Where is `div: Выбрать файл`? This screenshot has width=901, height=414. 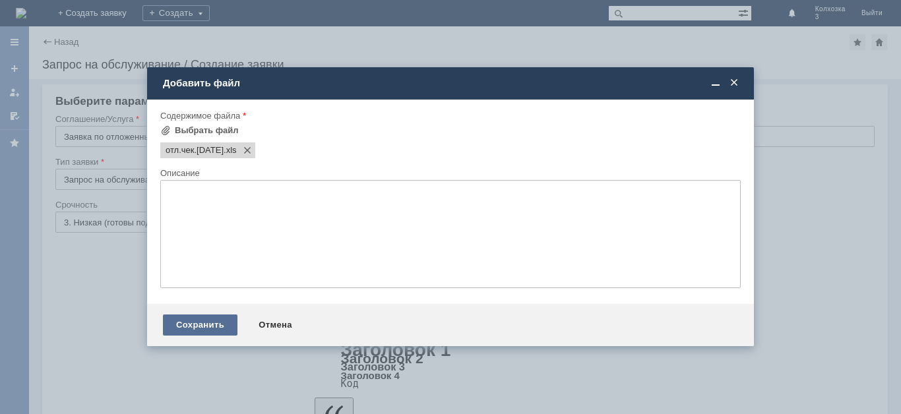 div: Выбрать файл is located at coordinates (206, 131).